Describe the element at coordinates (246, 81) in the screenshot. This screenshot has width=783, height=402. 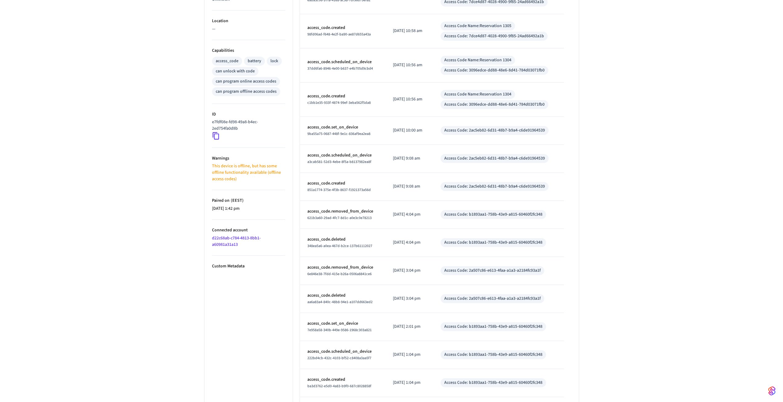
I see `div: can program online access codes` at that location.